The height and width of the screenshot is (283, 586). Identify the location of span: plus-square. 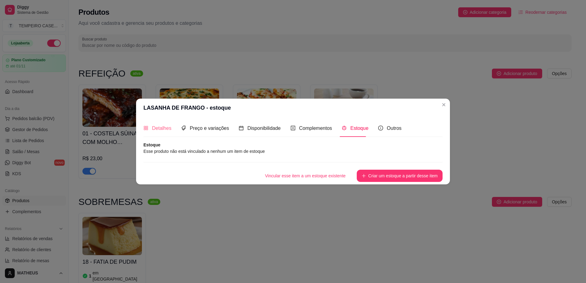
(293, 128).